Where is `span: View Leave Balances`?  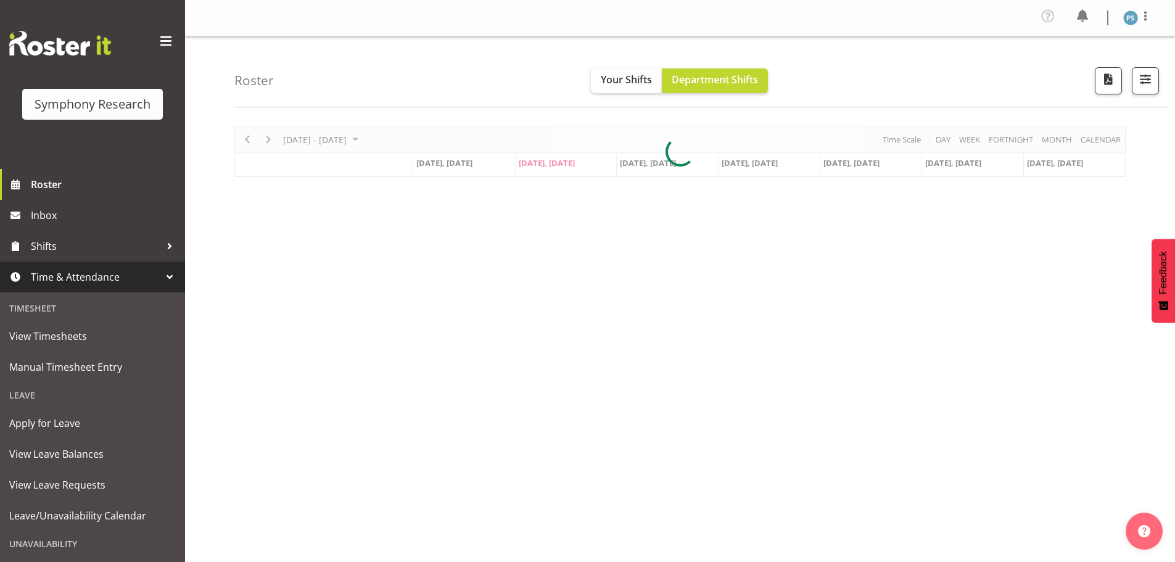 span: View Leave Balances is located at coordinates (93, 454).